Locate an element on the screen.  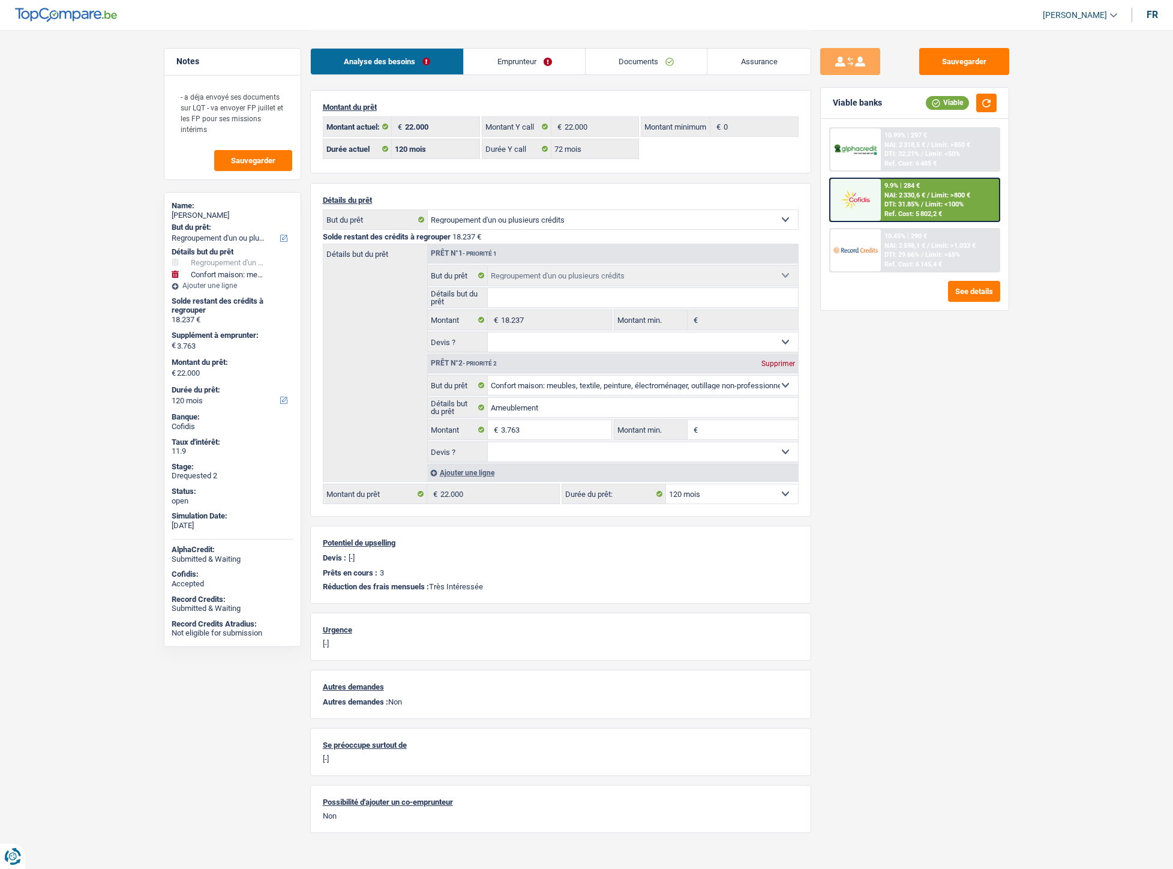
div: fr is located at coordinates (1152, 14).